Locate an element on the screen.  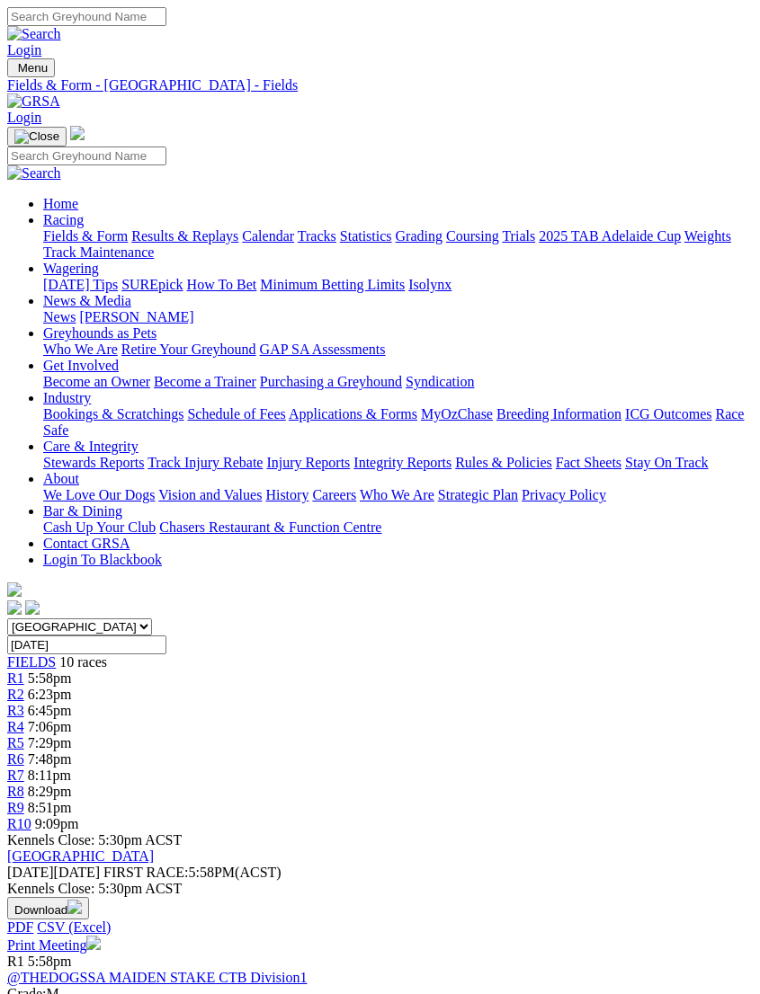
a: Become an Owner is located at coordinates (96, 381).